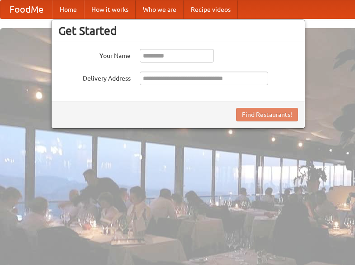 The image size is (355, 265). I want to click on h3: Get Started, so click(178, 31).